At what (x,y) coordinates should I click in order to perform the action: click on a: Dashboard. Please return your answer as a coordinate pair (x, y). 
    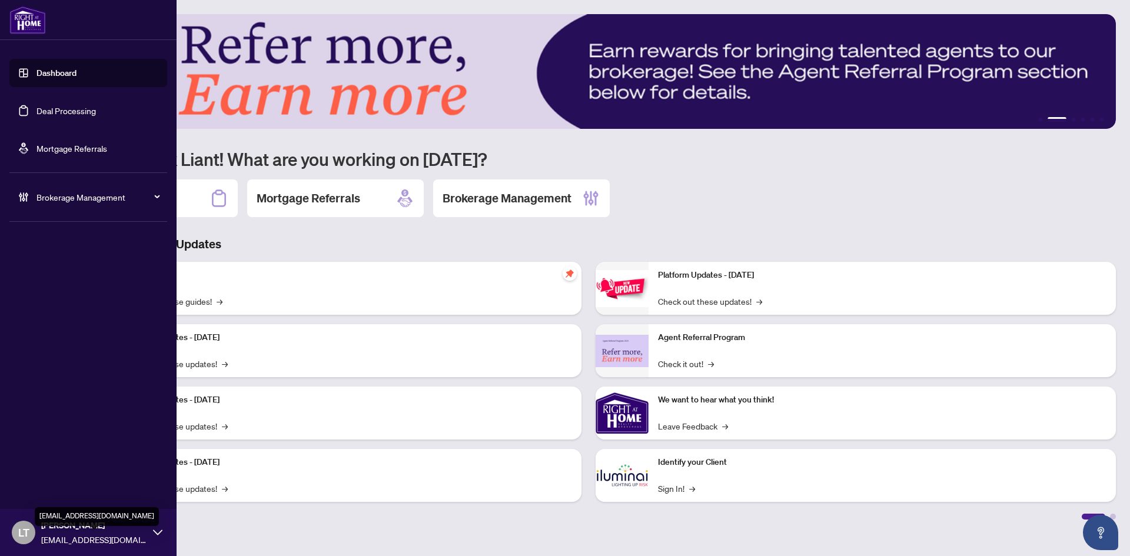
    Looking at the image, I should click on (57, 73).